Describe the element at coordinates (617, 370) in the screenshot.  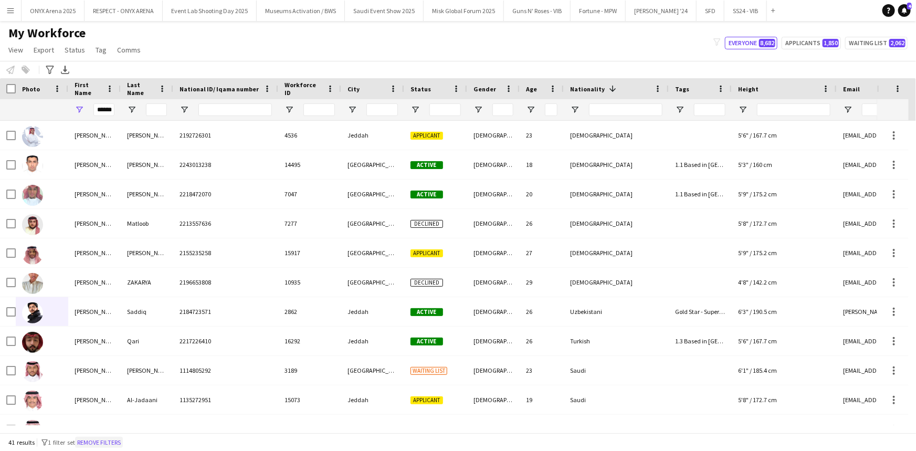
I see `div: Saudi` at that location.